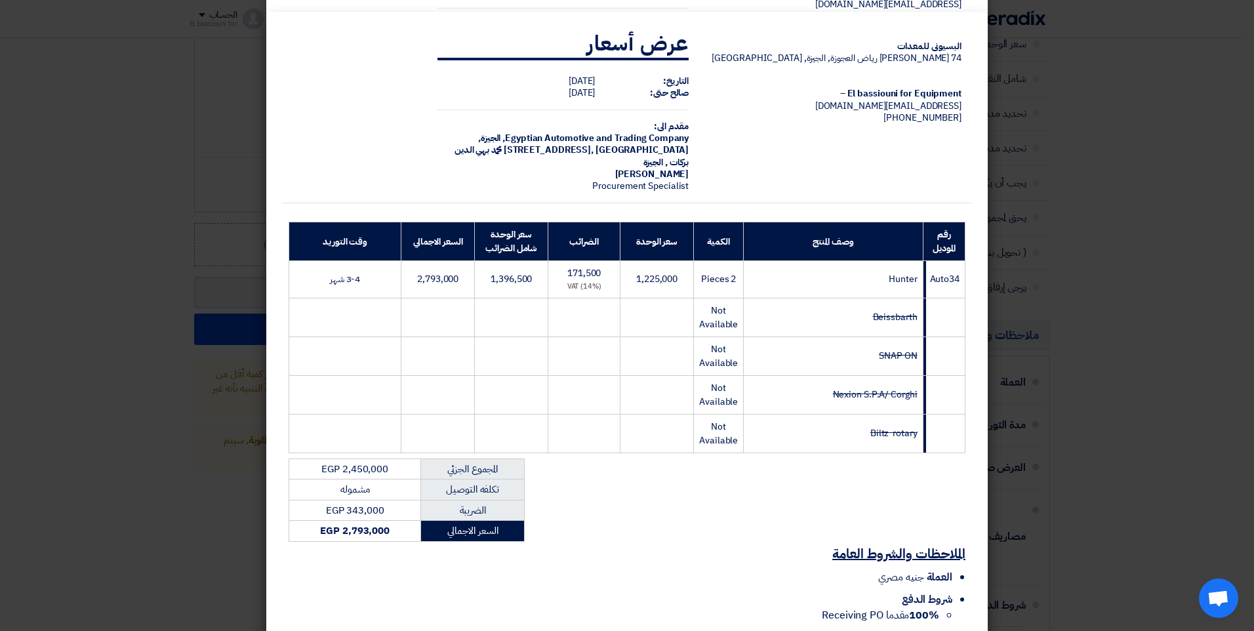  I want to click on td: السعر الاجمالي, so click(473, 531).